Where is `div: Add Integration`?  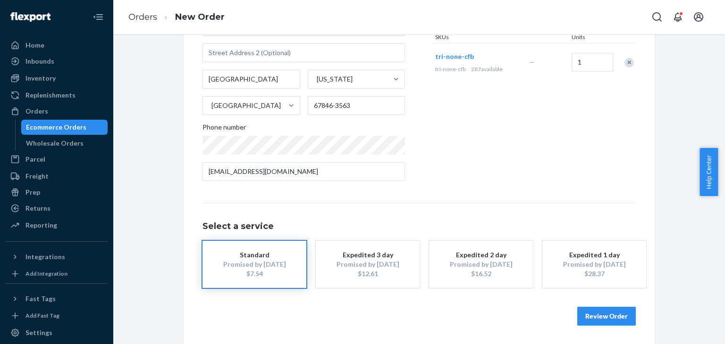
div: Add Integration is located at coordinates (46, 274).